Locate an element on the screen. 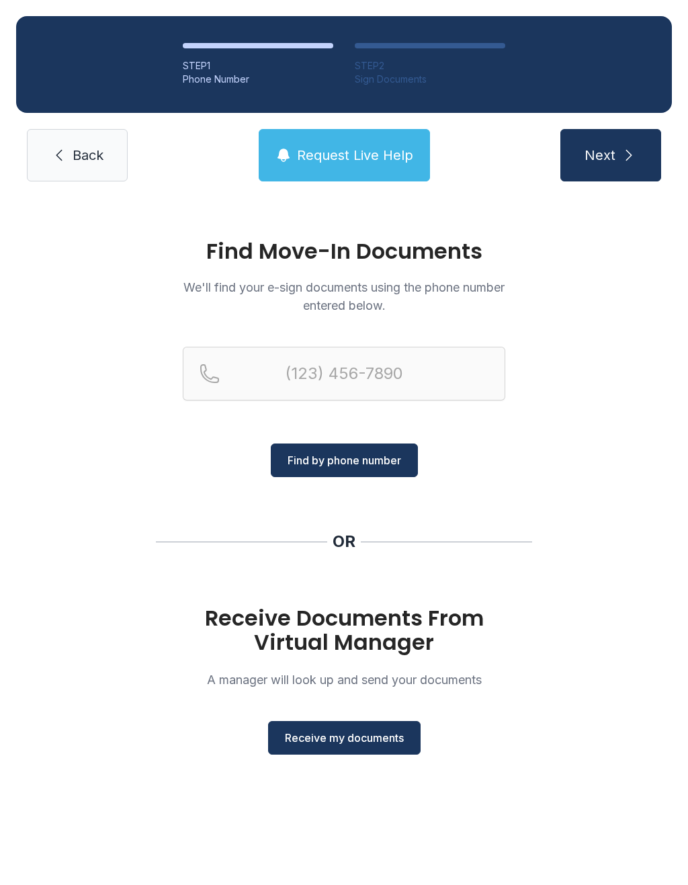 The image size is (688, 885). div: Phone Number is located at coordinates (258, 79).